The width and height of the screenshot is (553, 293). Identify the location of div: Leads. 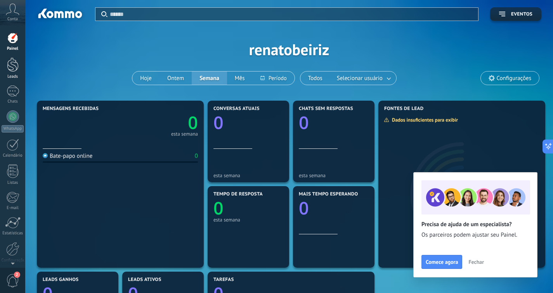
(13, 76).